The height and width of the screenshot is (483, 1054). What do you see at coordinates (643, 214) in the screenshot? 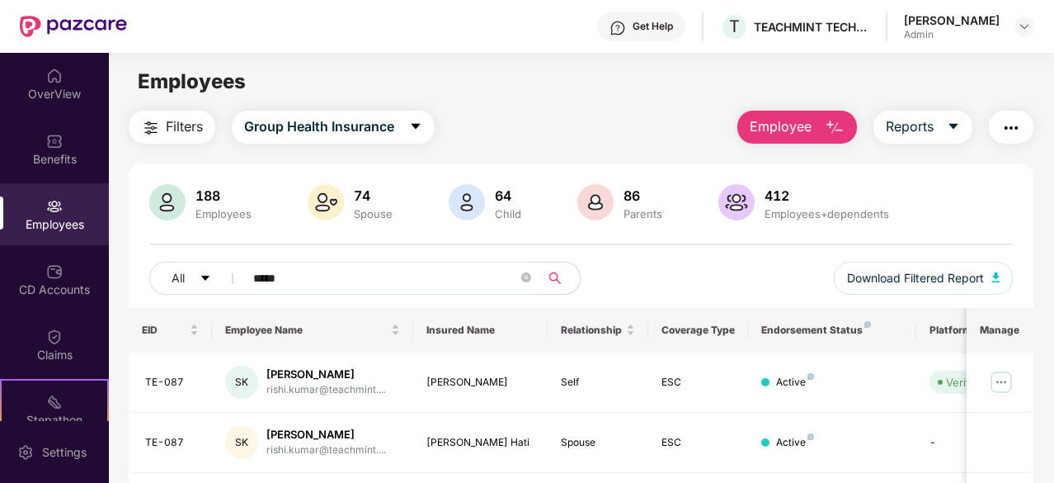
I see `div: Parents` at bounding box center [643, 214].